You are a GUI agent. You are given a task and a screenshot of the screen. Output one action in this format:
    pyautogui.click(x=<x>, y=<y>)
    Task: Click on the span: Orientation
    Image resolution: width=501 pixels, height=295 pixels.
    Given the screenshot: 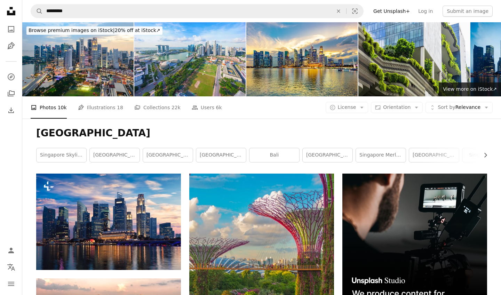 What is the action you would take?
    pyautogui.click(x=397, y=107)
    